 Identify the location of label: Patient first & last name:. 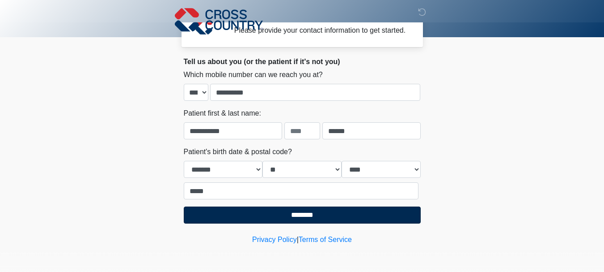
(222, 113).